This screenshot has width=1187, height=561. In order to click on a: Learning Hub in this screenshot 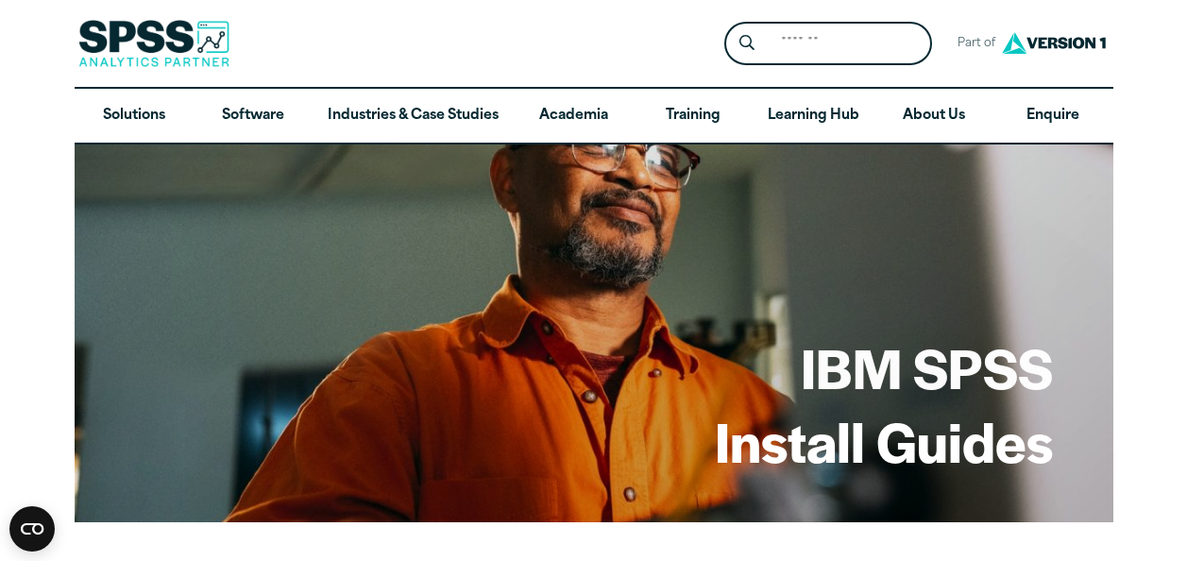, I will do `click(813, 116)`.